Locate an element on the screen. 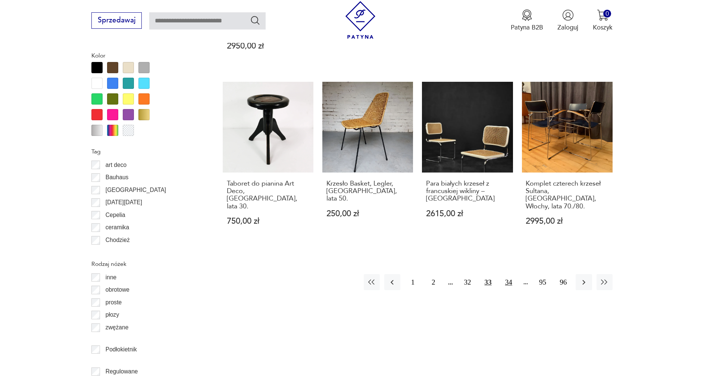 The image size is (704, 388). p: Tag is located at coordinates (146, 152).